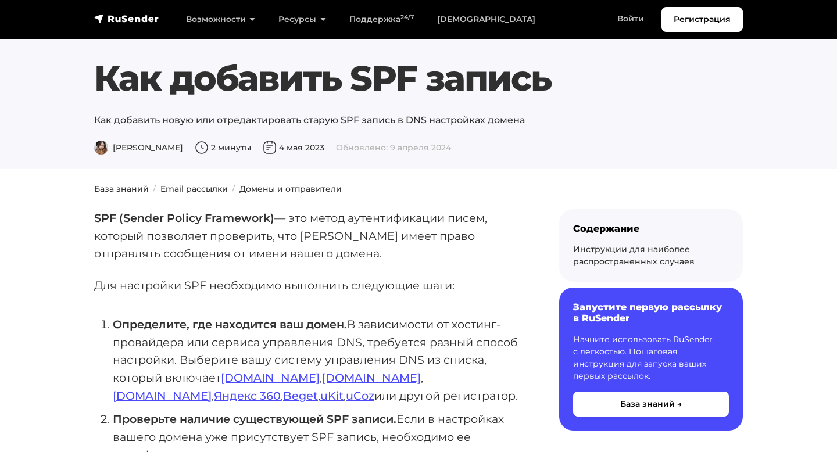  I want to click on p: Как добавить новую или отредактировать старую SPF запись в DNS настройках домена, so click(418, 120).